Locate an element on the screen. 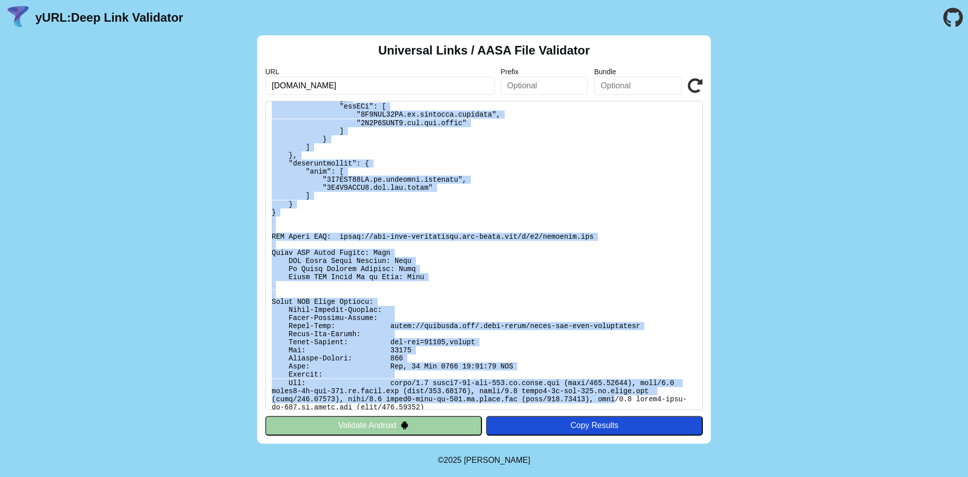  button: Validate Android is located at coordinates (374, 425).